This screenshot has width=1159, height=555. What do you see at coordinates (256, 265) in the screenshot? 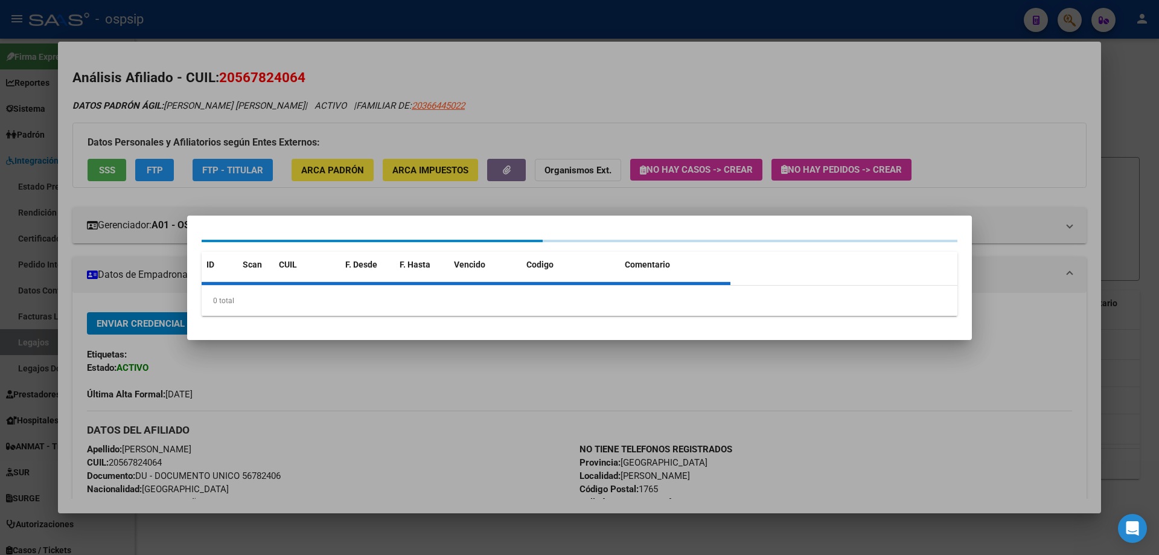
I see `datatable-header-cell: Scan` at bounding box center [256, 265].